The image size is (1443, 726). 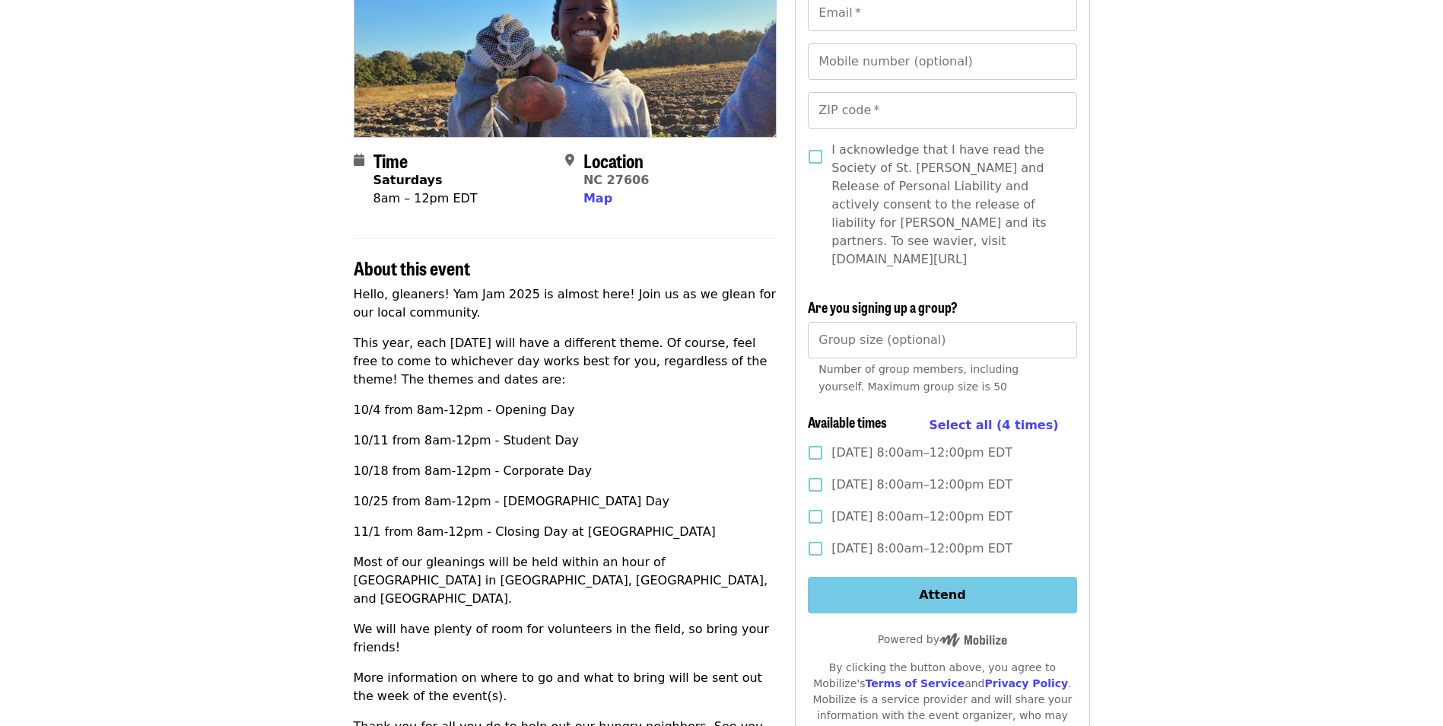 What do you see at coordinates (613, 160) in the screenshot?
I see `span: Location` at bounding box center [613, 160].